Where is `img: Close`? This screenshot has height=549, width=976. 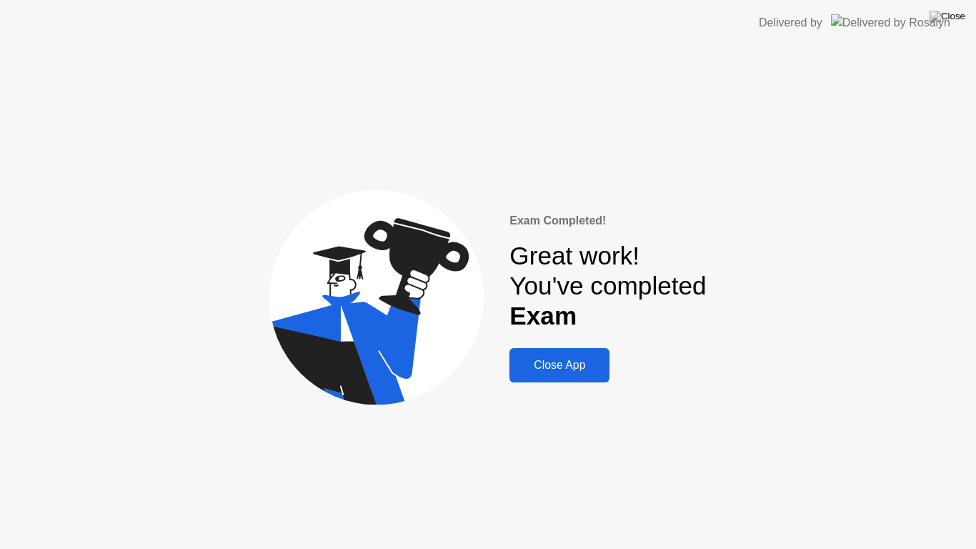 img: Close is located at coordinates (947, 16).